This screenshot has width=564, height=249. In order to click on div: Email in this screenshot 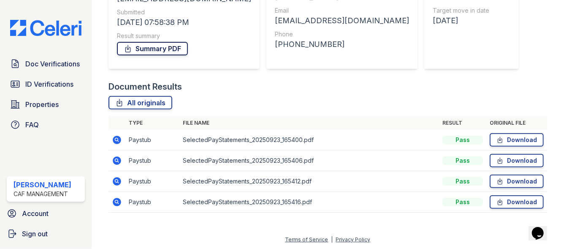, I will do `click(342, 11)`.